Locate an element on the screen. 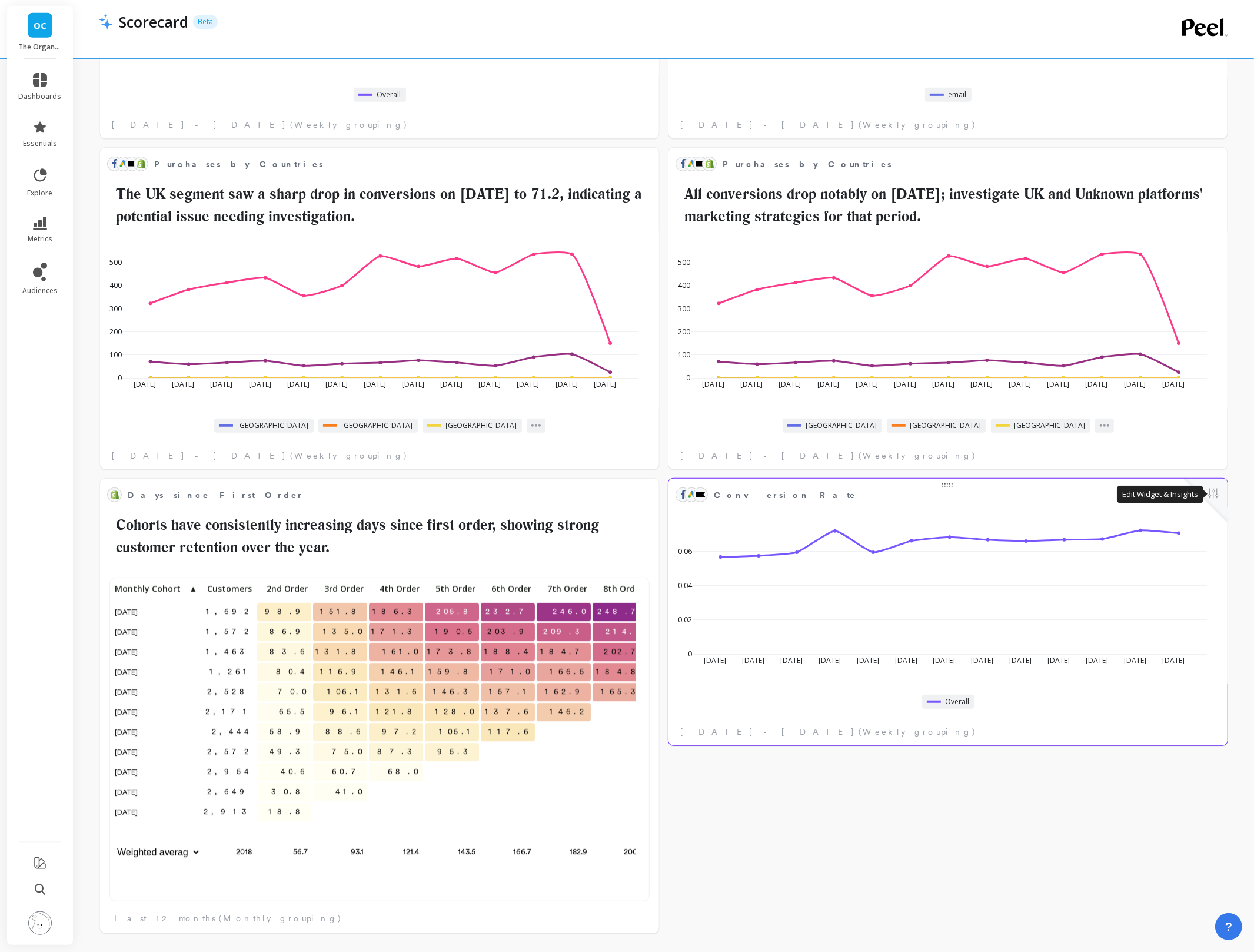  span: 5th Order is located at coordinates (451, 588).